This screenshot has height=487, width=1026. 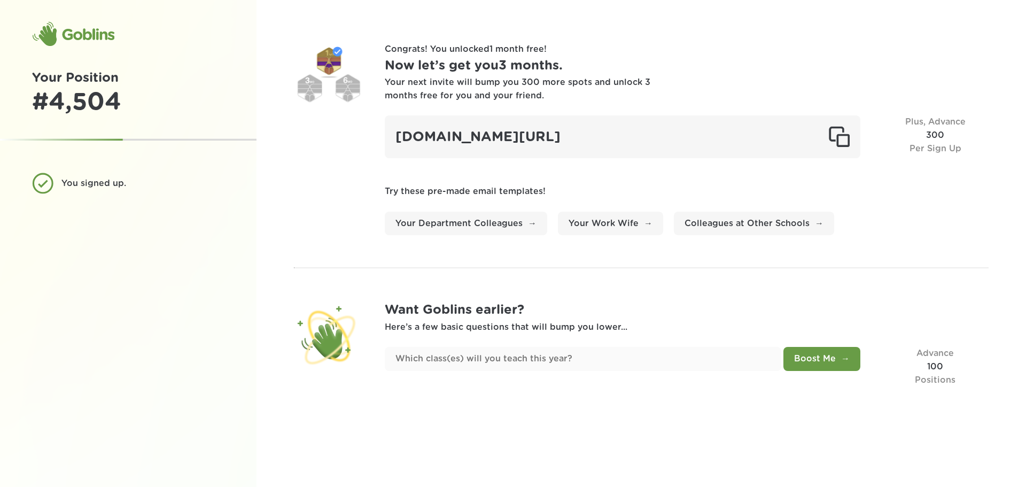 I want to click on span: Per Sign Up, so click(x=935, y=149).